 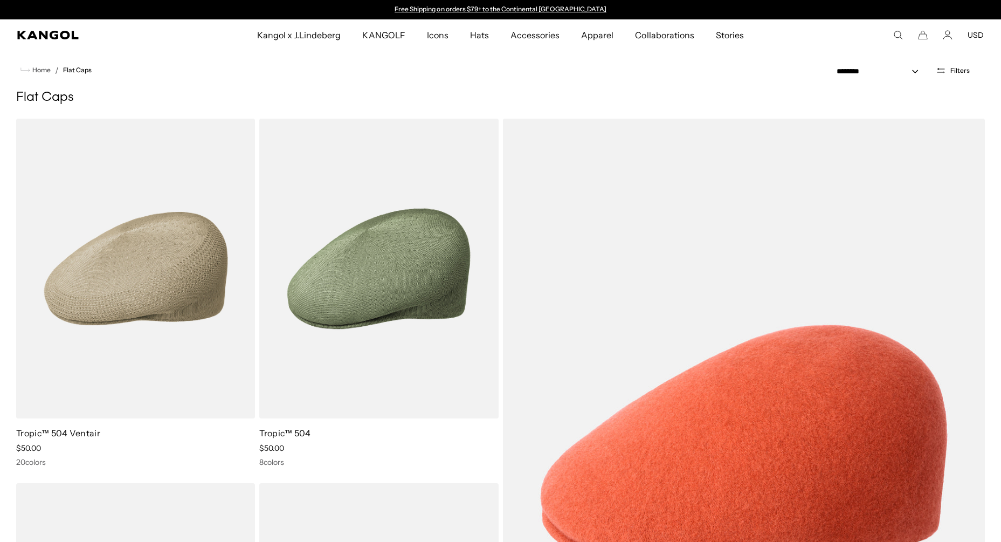 I want to click on a: Flat Caps, so click(x=77, y=70).